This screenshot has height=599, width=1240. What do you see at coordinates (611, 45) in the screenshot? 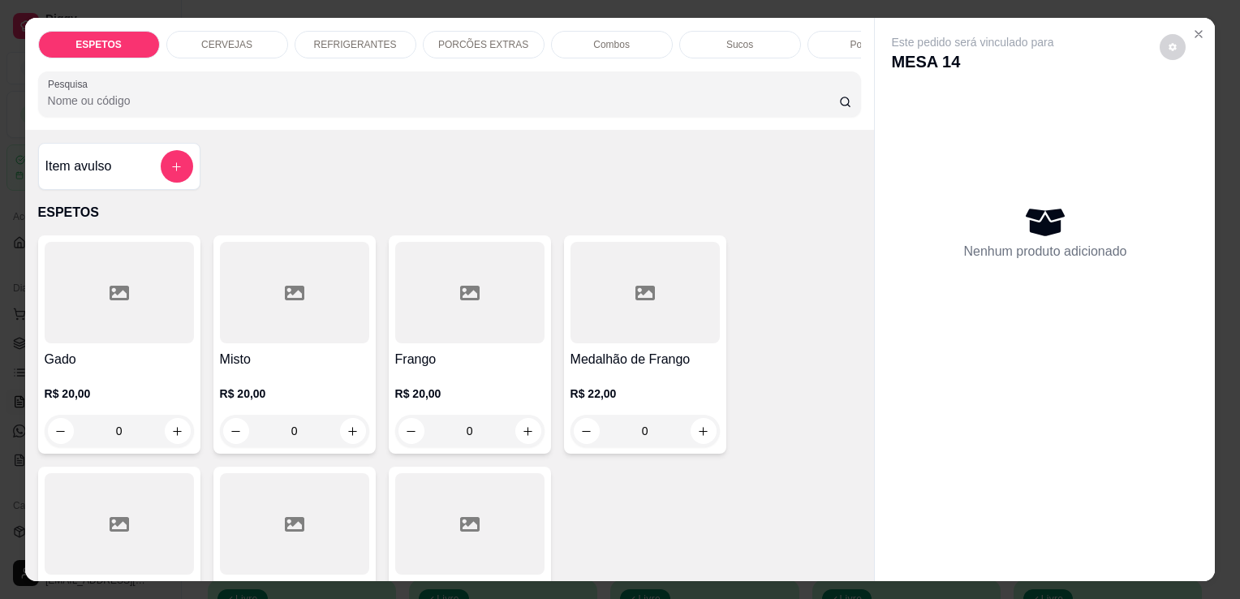
I see `p: Combos` at bounding box center [611, 45].